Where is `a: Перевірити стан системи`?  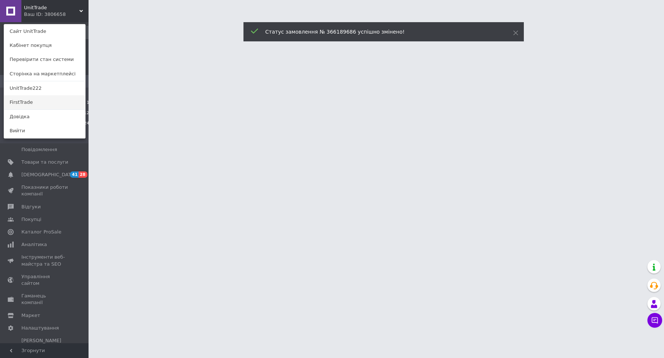 a: Перевірити стан системи is located at coordinates (45, 59).